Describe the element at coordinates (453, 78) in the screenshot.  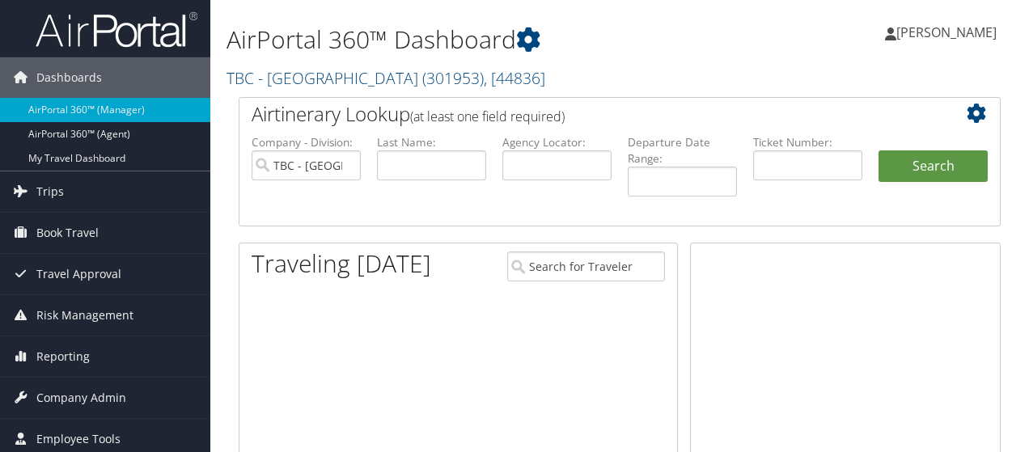
I see `span: ( 301953 )` at that location.